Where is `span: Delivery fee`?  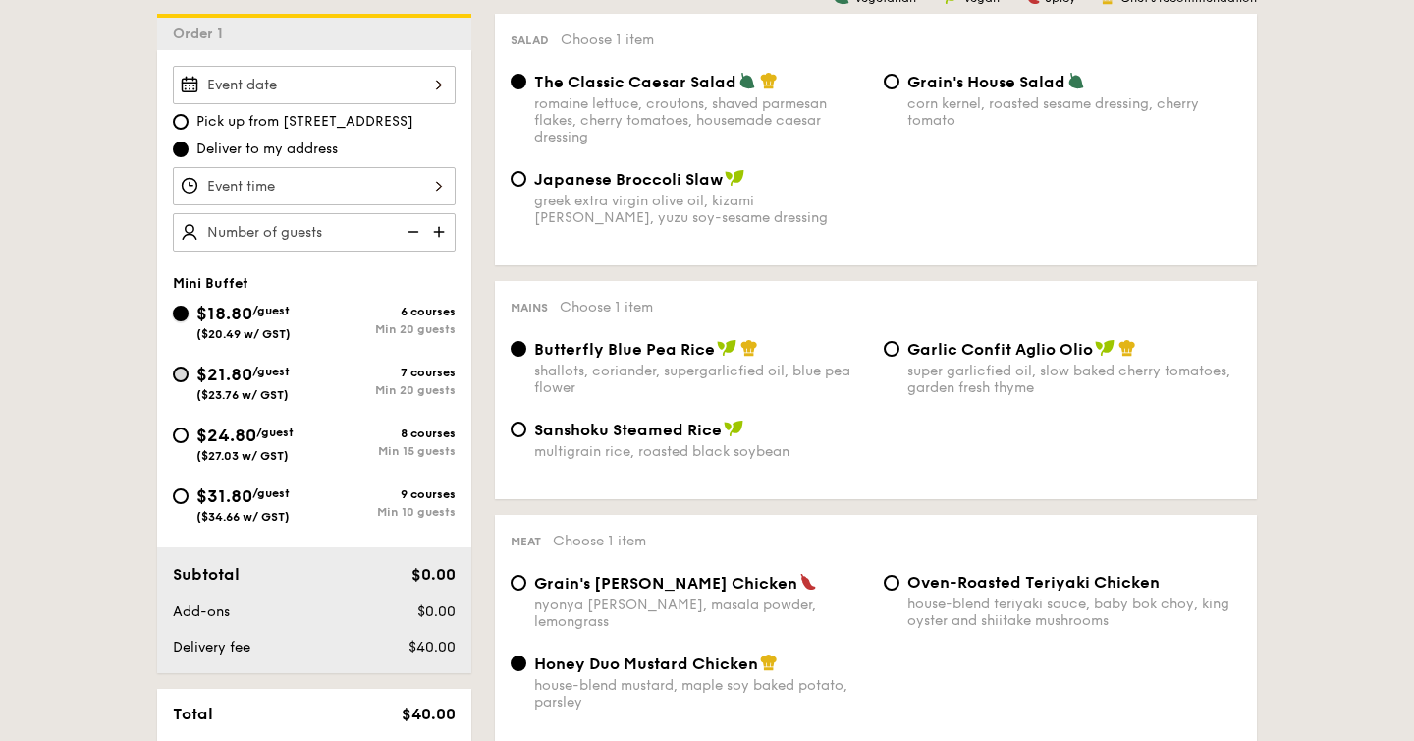 span: Delivery fee is located at coordinates (211, 646).